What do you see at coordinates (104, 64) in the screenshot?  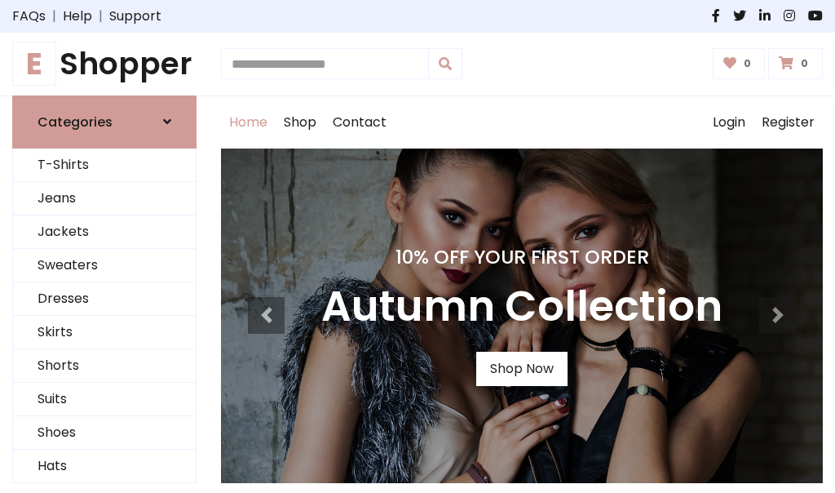 I see `a: EShopper` at bounding box center [104, 64].